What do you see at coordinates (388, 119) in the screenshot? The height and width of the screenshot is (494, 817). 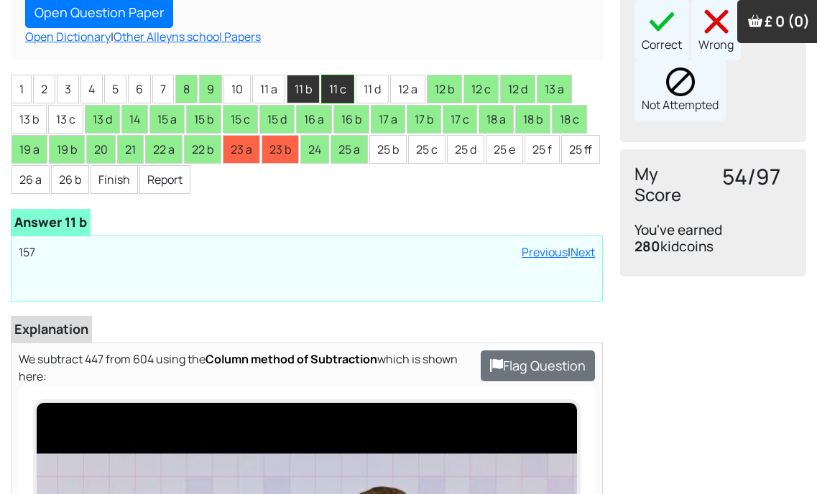 I see `li: 17 a` at bounding box center [388, 119].